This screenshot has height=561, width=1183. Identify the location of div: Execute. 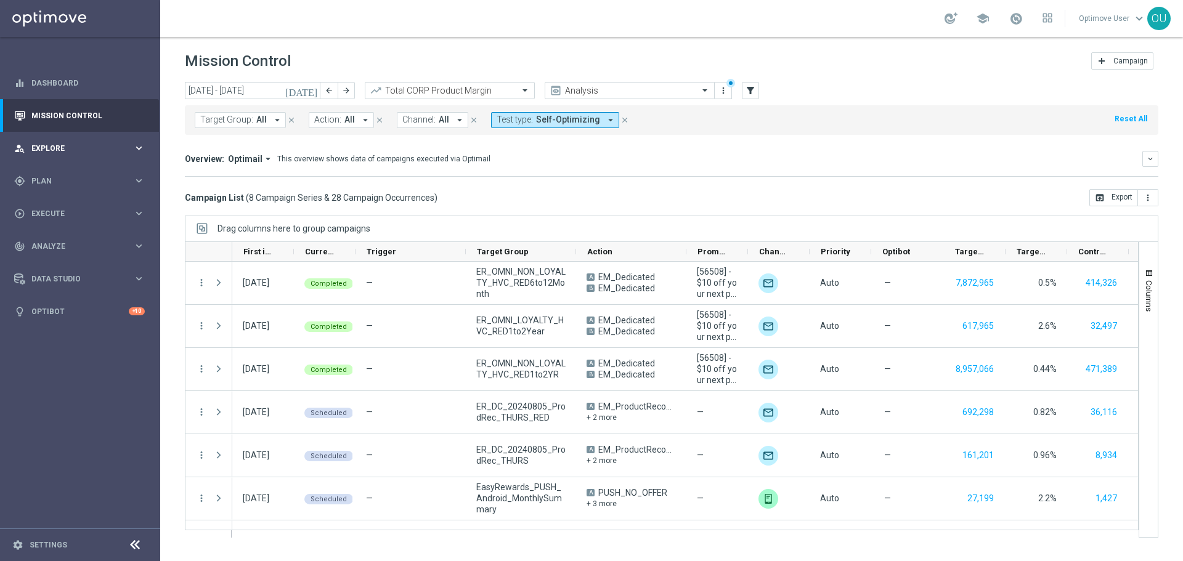
(73, 214).